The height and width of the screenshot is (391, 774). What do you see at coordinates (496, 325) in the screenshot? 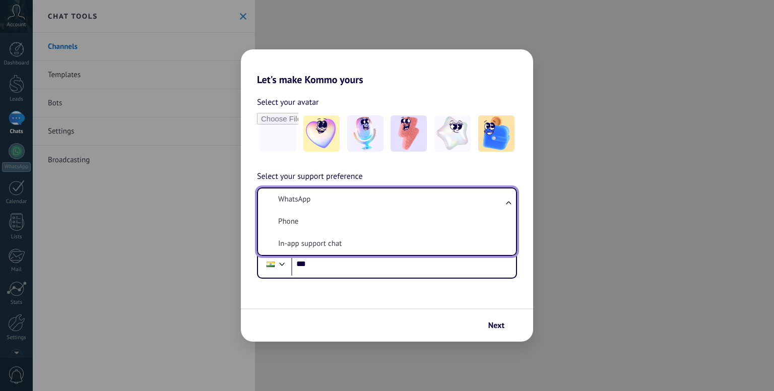
I see `span: Next` at bounding box center [496, 325].